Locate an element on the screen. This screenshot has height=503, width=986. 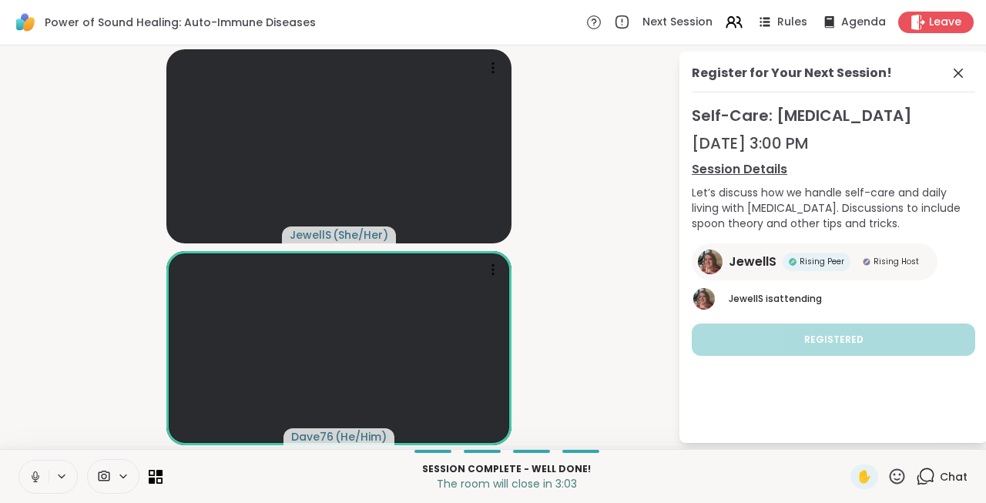
span: Rising Peer is located at coordinates (822, 261).